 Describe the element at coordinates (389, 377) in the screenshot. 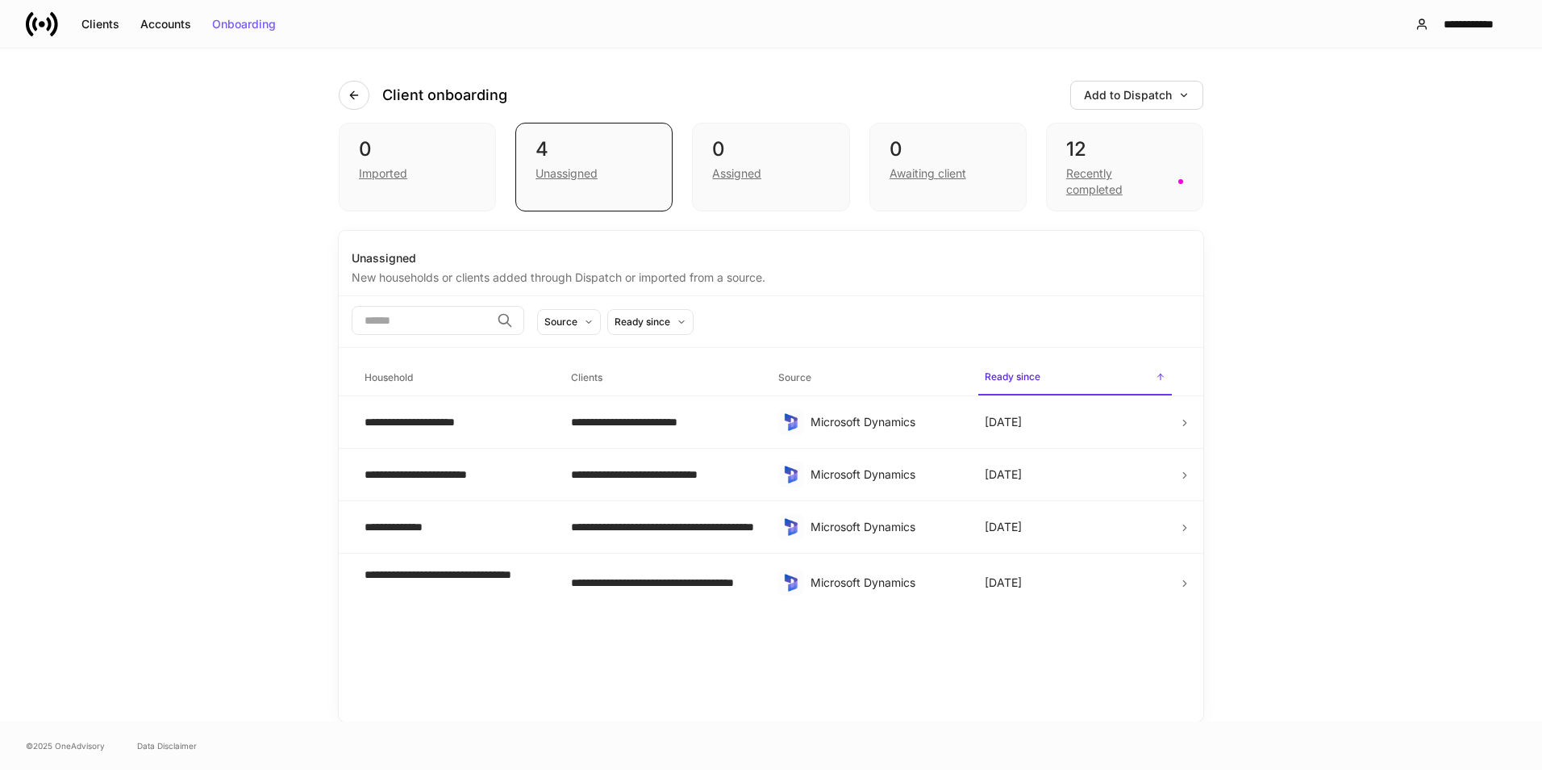

I see `h6: Household` at that location.